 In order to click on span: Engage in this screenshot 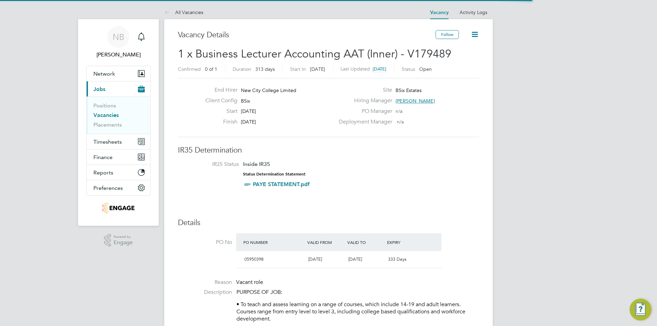, I will do `click(123, 243)`.